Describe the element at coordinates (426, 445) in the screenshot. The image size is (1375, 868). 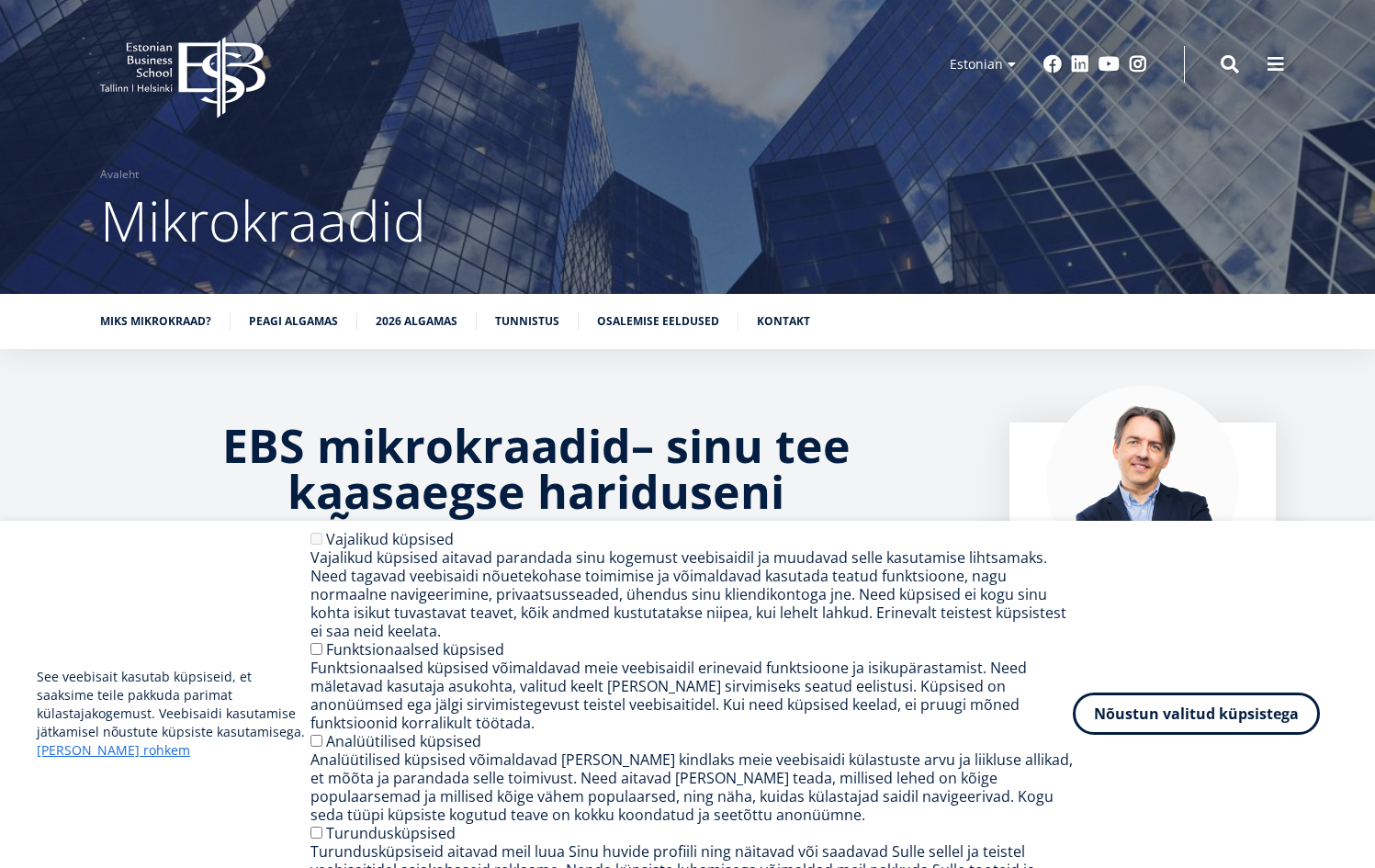
I see `strong: EBS mikrokraadid` at that location.